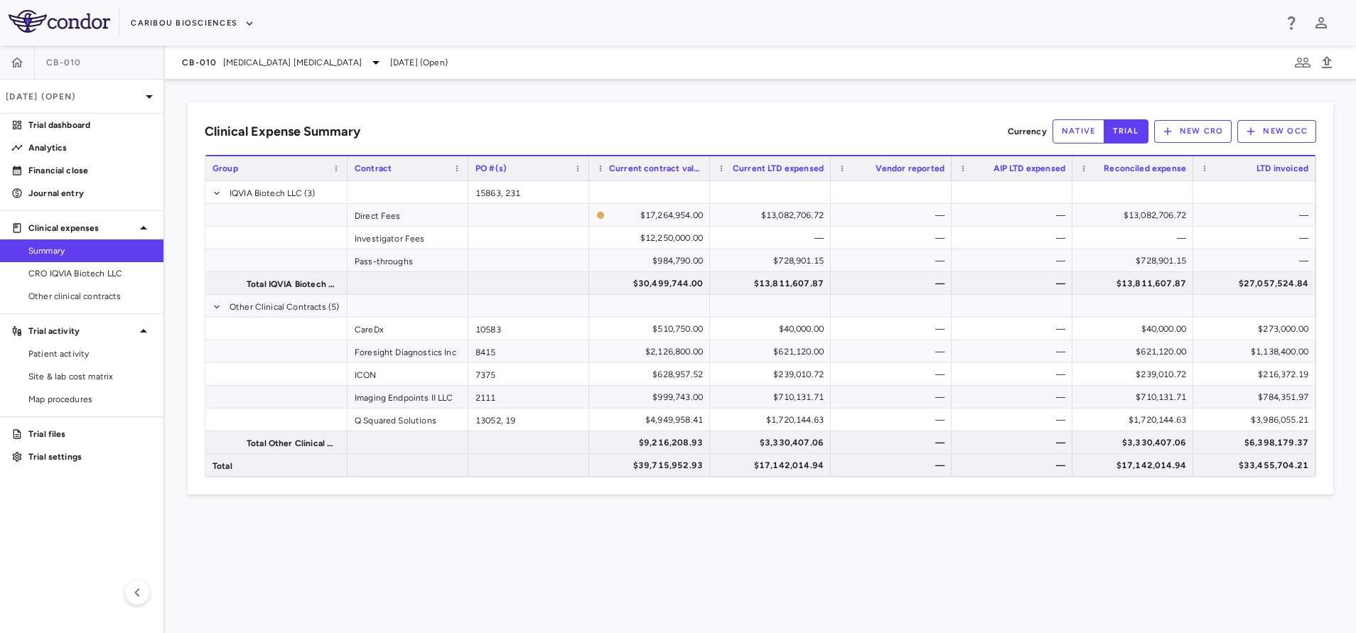 This screenshot has width=1356, height=633. Describe the element at coordinates (408, 419) in the screenshot. I see `div: Q Squared Solutions` at that location.